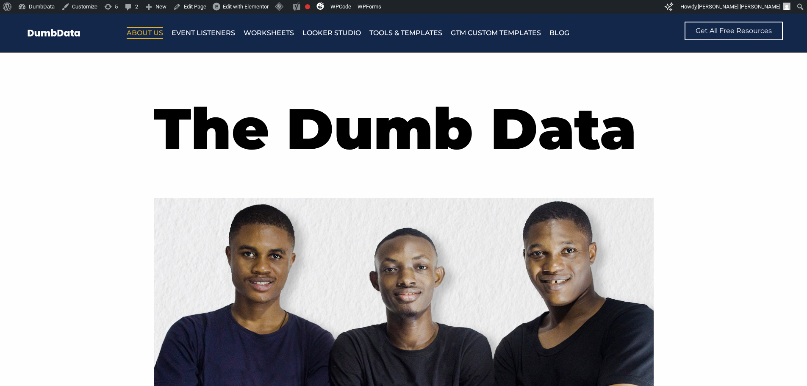 The image size is (807, 386). Describe the element at coordinates (269, 33) in the screenshot. I see `a: Worksheets` at that location.